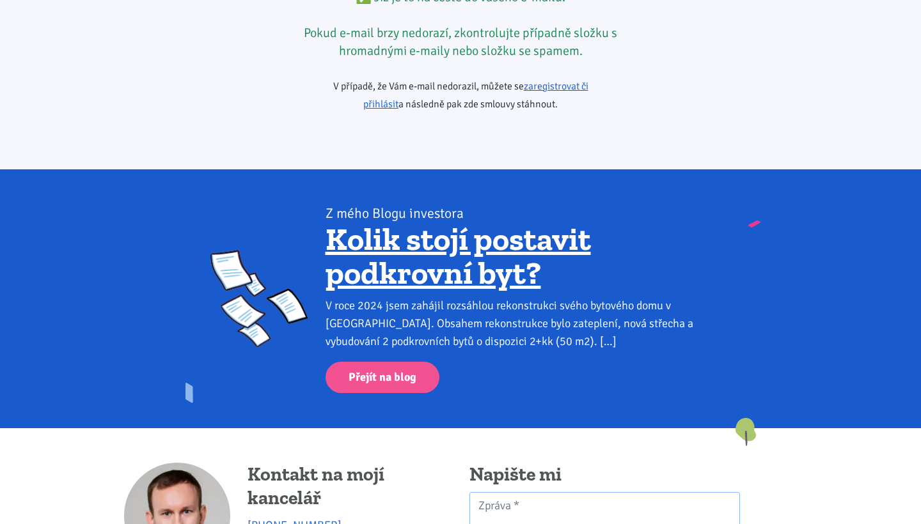  I want to click on div: Z mého Blogu investora, so click(518, 214).